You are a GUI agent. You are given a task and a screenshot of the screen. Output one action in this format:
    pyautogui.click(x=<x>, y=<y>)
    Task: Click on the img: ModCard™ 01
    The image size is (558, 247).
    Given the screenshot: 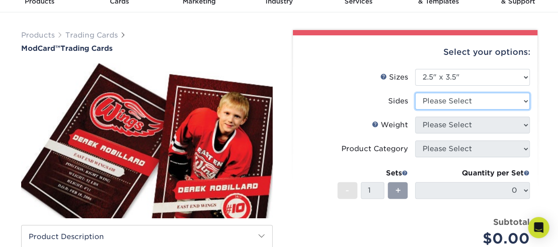 What is the action you would take?
    pyautogui.click(x=147, y=140)
    